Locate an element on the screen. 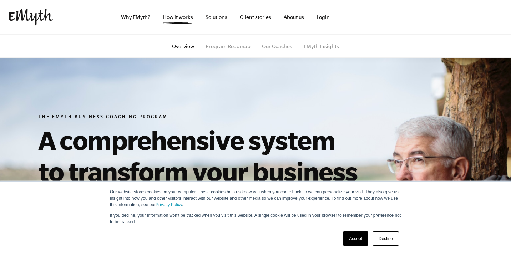 This screenshot has height=255, width=511. a: Overview is located at coordinates (183, 46).